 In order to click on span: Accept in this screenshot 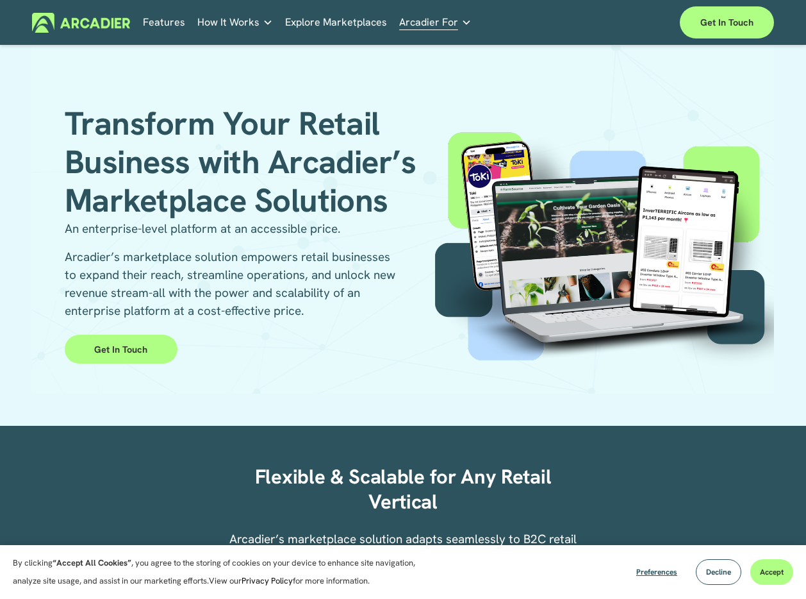, I will do `click(772, 572)`.